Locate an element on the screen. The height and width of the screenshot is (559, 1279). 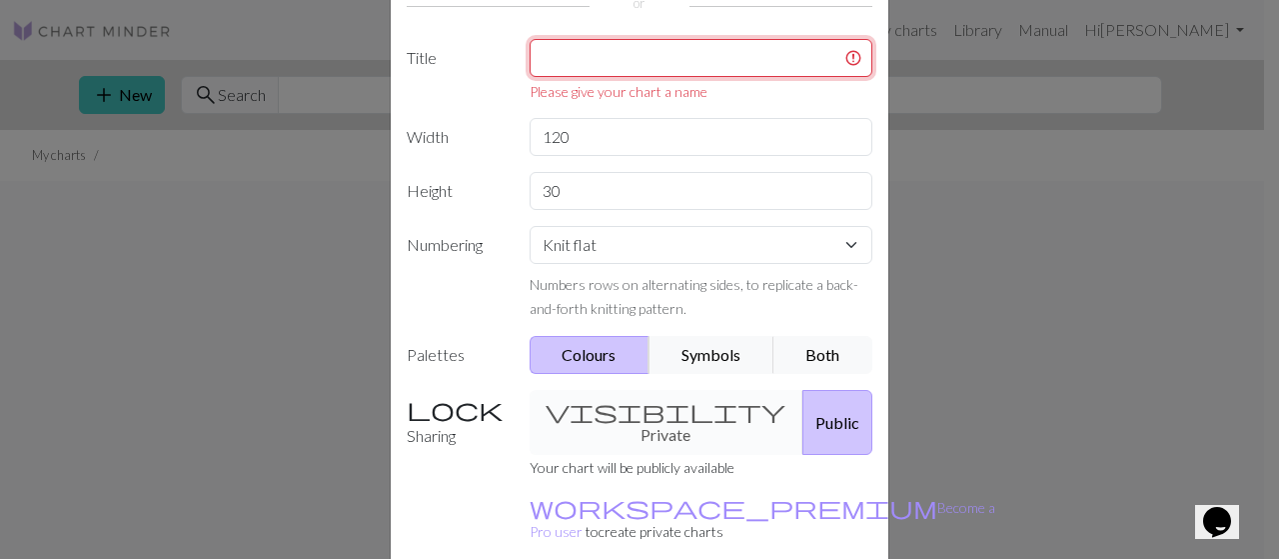
button: Colours is located at coordinates (590, 355).